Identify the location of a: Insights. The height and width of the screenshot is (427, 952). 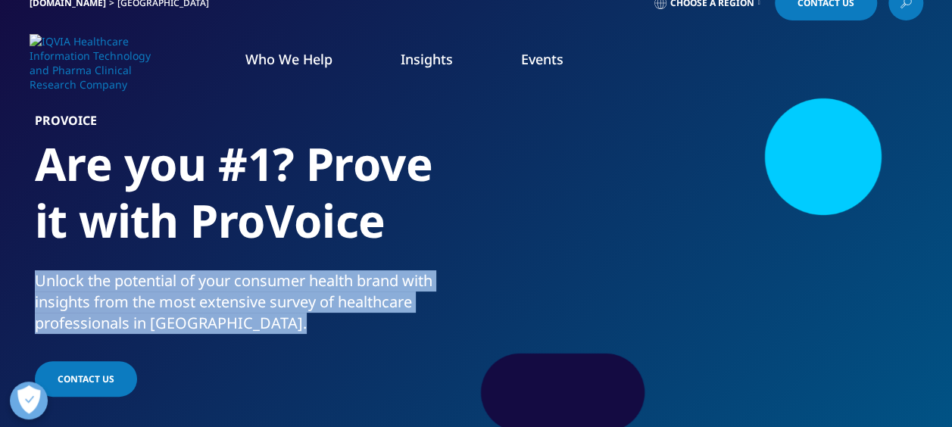
(426, 59).